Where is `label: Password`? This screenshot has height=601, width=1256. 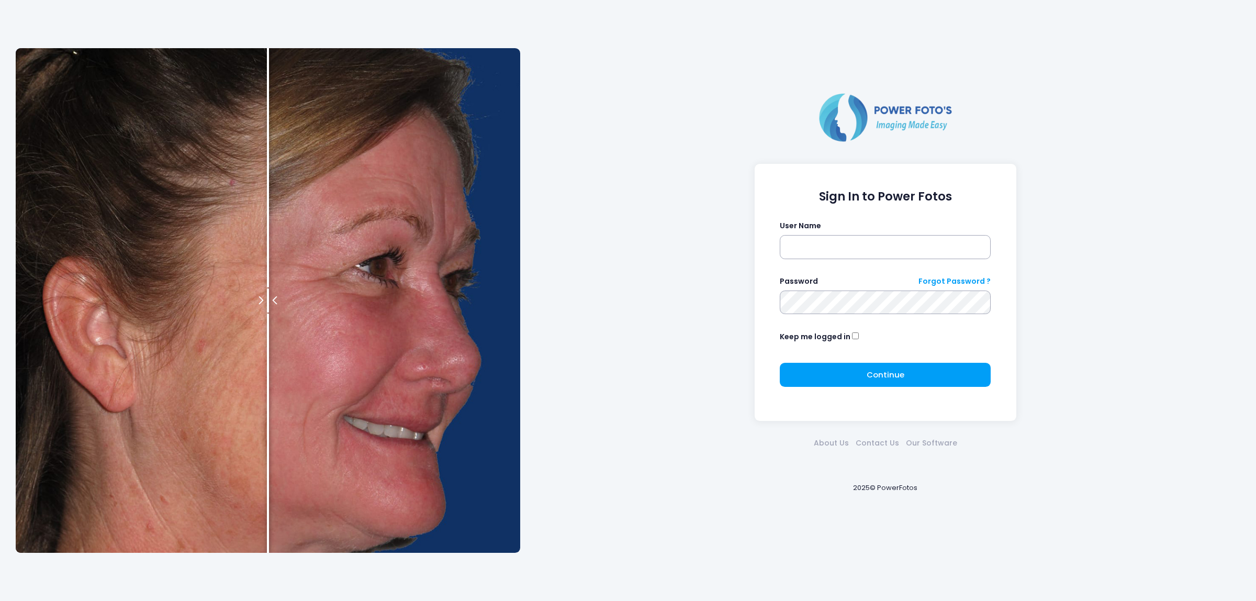 label: Password is located at coordinates (799, 281).